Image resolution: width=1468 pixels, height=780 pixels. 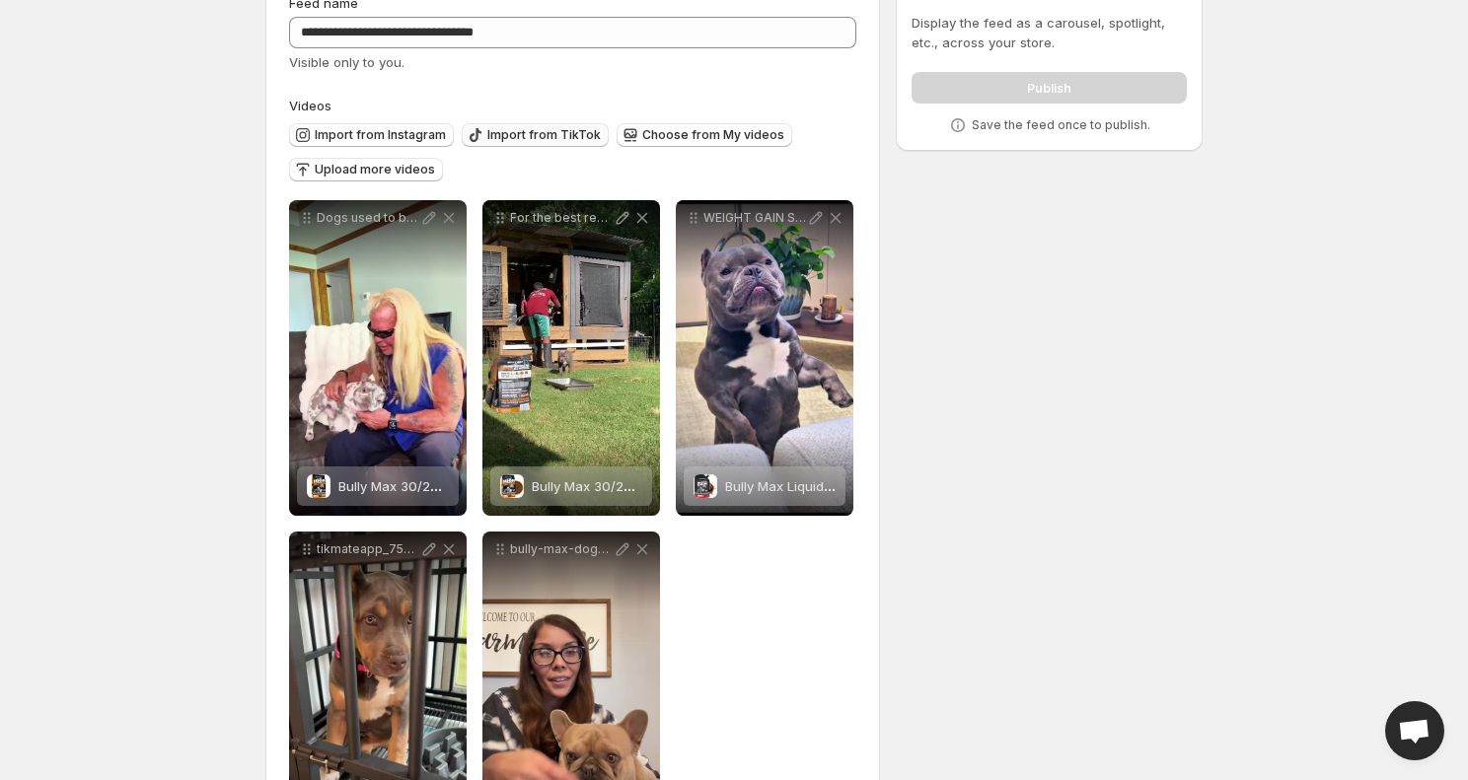 I want to click on div: WEIGHT GAIN SUPPLEMENT FOR DOGS fyp bullymax weightgain dogsoftiktok dogowners dogsupplements dog..., so click(x=764, y=358).